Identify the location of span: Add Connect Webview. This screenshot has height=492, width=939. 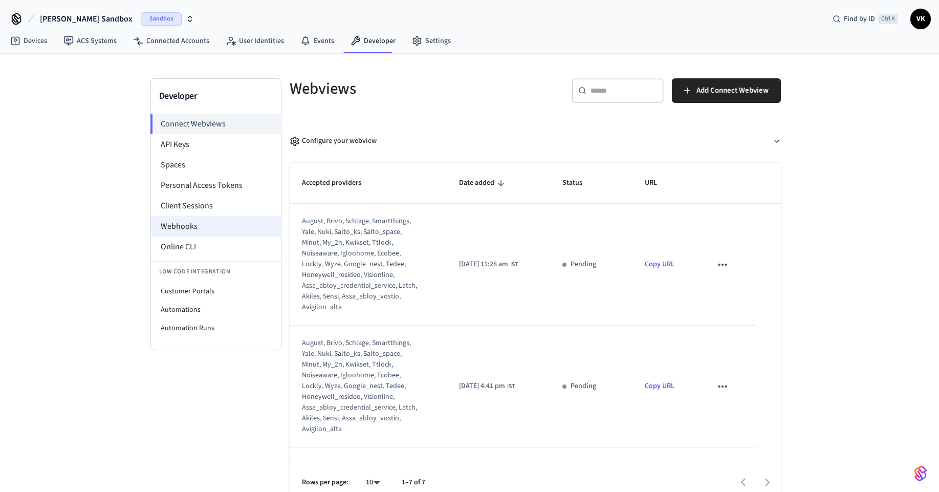
(732, 91).